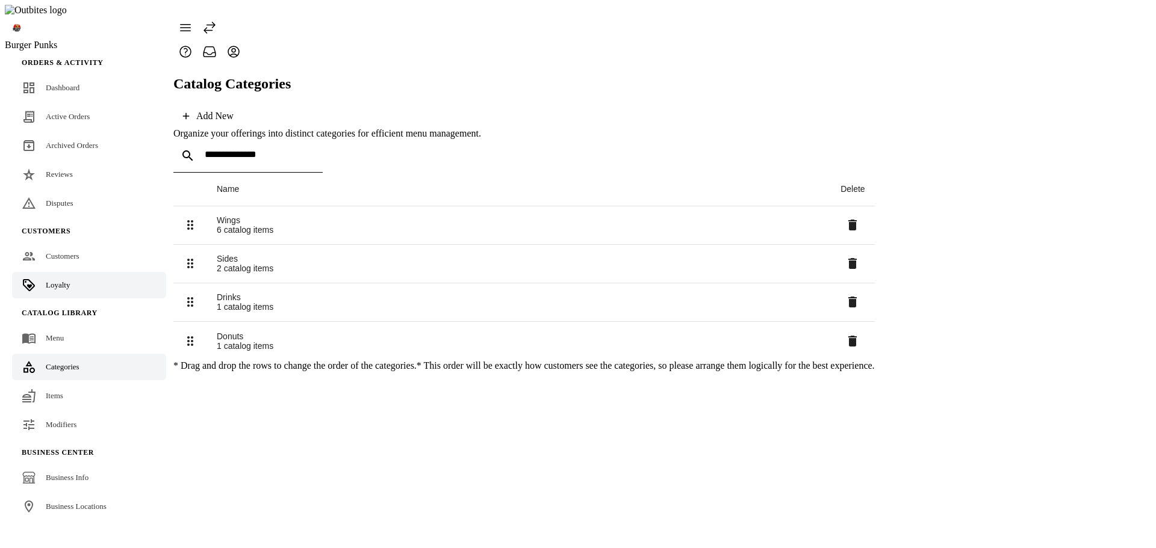  Describe the element at coordinates (55, 338) in the screenshot. I see `span: Menu` at that location.